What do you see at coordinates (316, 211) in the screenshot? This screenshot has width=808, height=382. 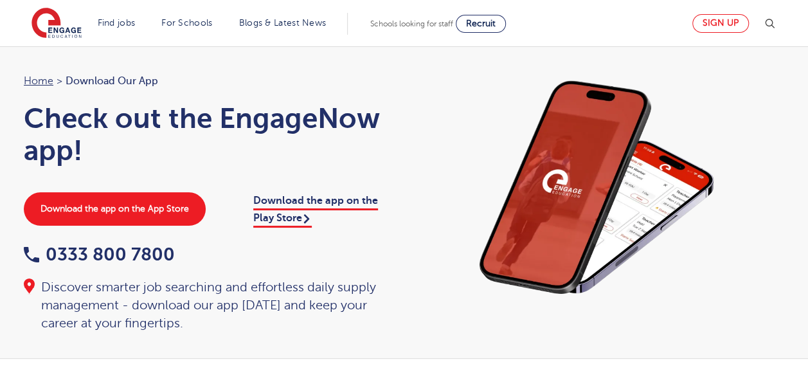 I see `a: Download the app on the Play Store` at bounding box center [316, 211].